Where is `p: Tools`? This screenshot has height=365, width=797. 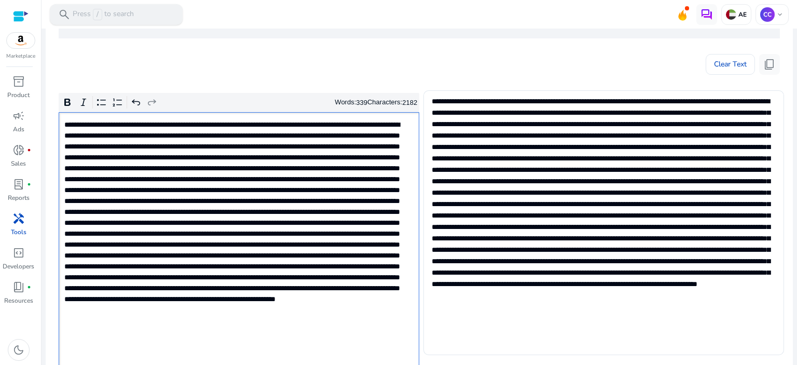
p: Tools is located at coordinates (19, 232).